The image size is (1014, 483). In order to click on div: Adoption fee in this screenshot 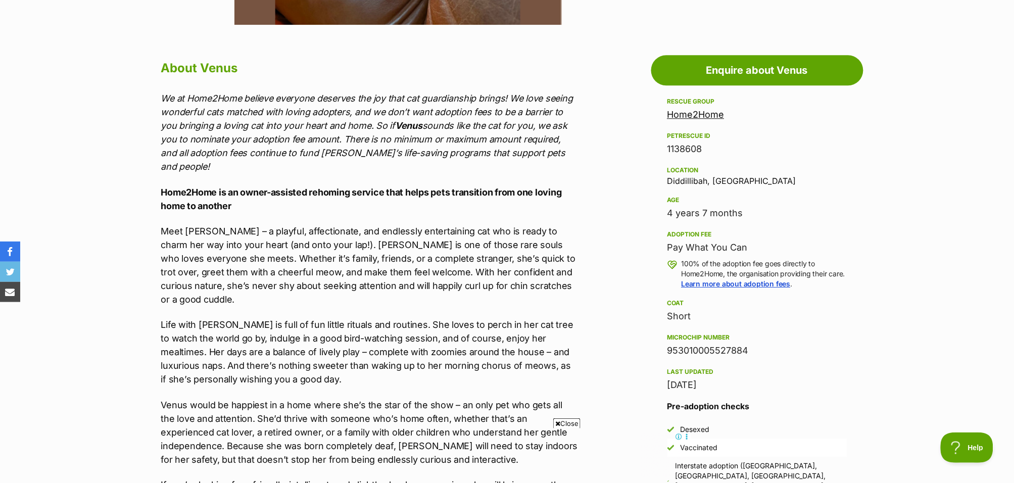, I will do `click(757, 234)`.